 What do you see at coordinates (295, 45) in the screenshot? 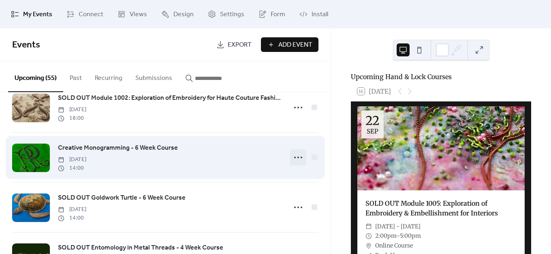
I see `span: Add Event` at bounding box center [295, 45].